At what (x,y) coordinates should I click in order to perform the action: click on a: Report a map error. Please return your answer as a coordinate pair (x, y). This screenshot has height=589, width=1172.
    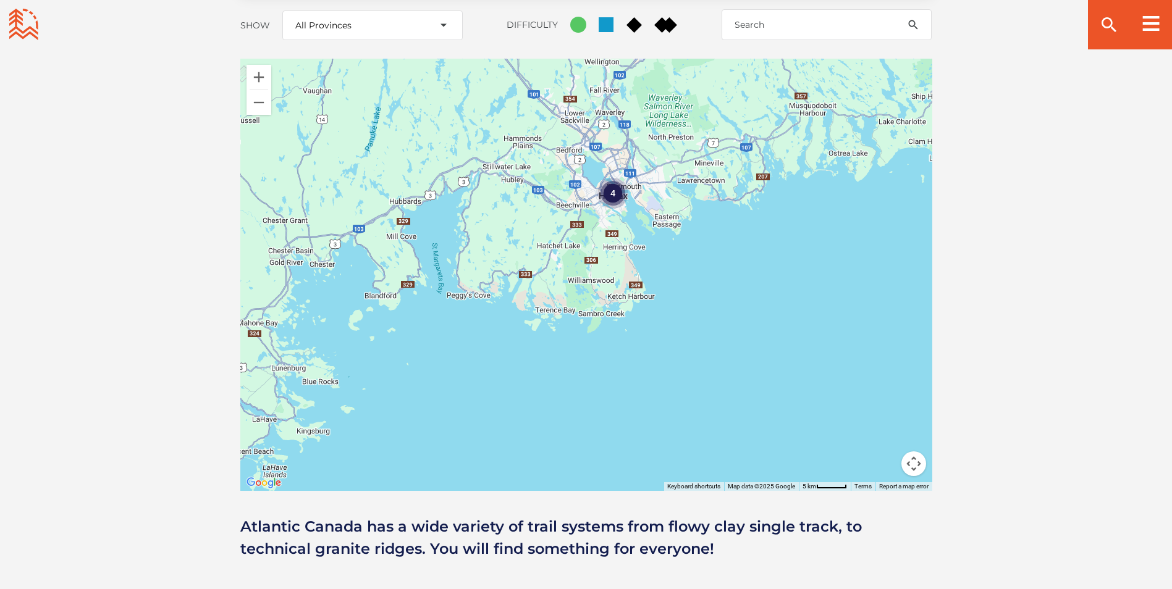
    Looking at the image, I should click on (904, 486).